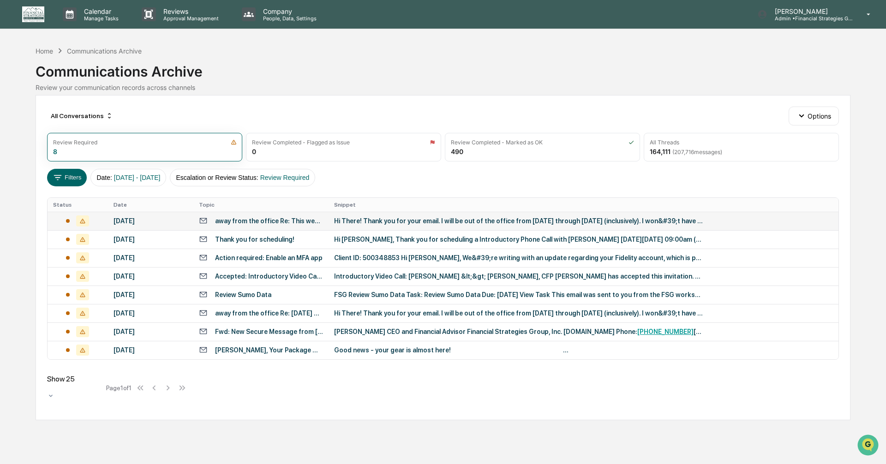 The width and height of the screenshot is (886, 464). Describe the element at coordinates (269, 221) in the screenshot. I see `div: away from the office Re: This week’s Office Hours` at that location.